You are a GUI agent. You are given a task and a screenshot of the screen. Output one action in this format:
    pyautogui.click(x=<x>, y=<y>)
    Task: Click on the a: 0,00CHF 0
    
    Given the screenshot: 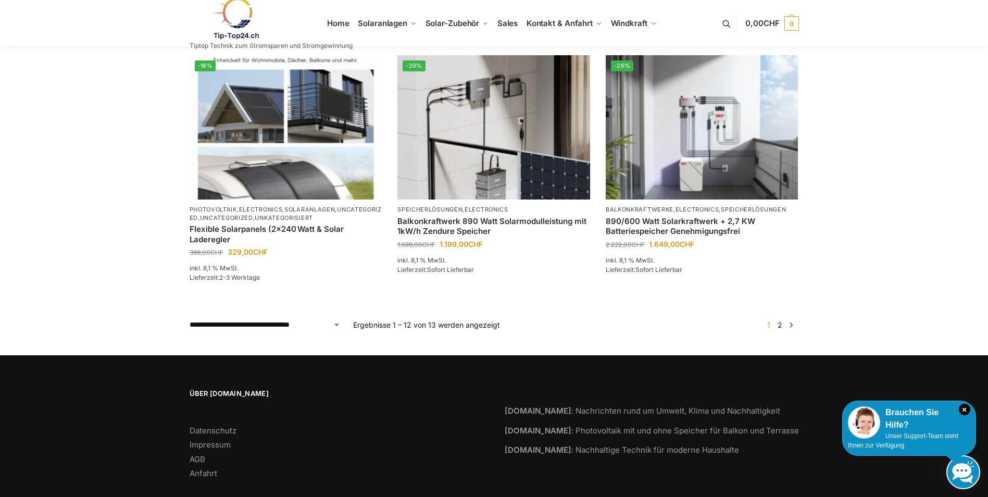 What is the action you would take?
    pyautogui.click(x=772, y=23)
    